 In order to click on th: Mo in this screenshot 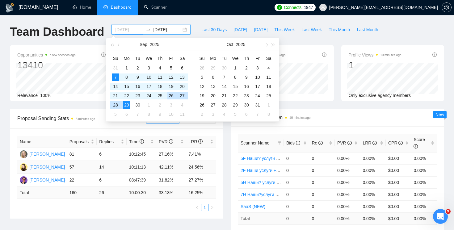, I will do `click(213, 58)`.